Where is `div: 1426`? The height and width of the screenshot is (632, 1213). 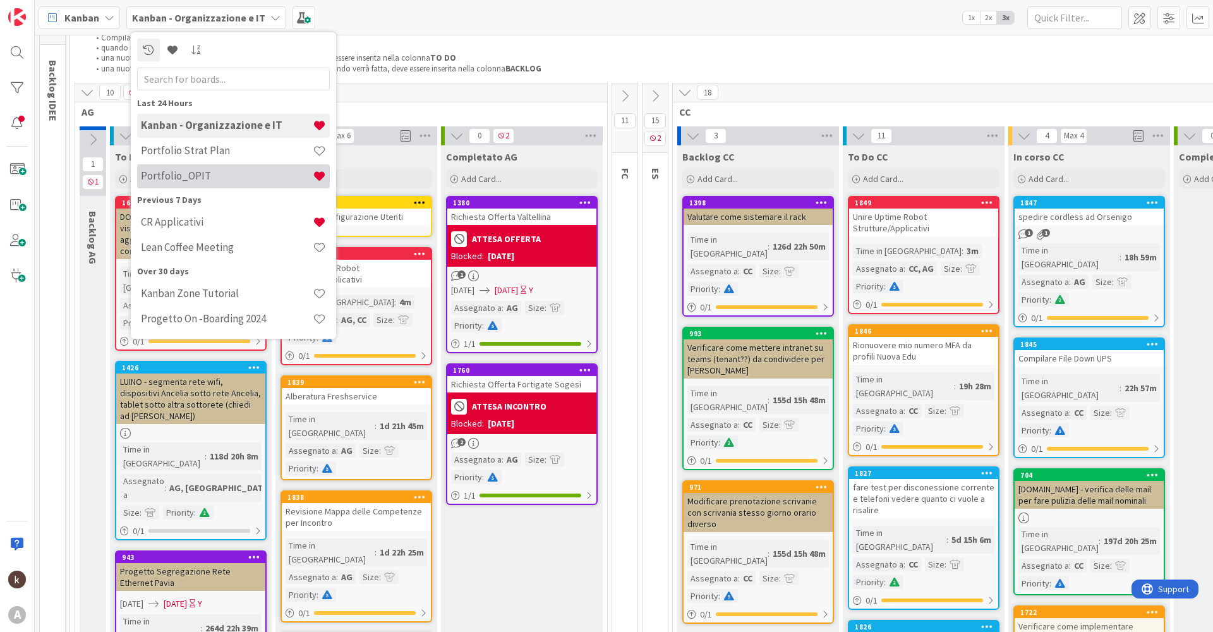 div: 1426 is located at coordinates (193, 368).